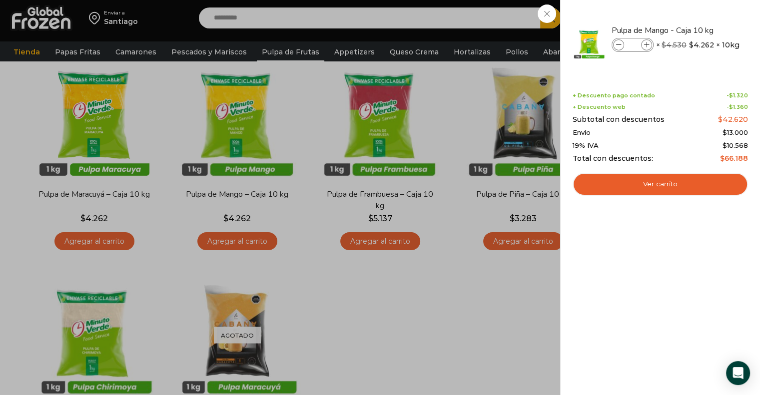  Describe the element at coordinates (660, 184) in the screenshot. I see `a: Ver carrito` at that location.